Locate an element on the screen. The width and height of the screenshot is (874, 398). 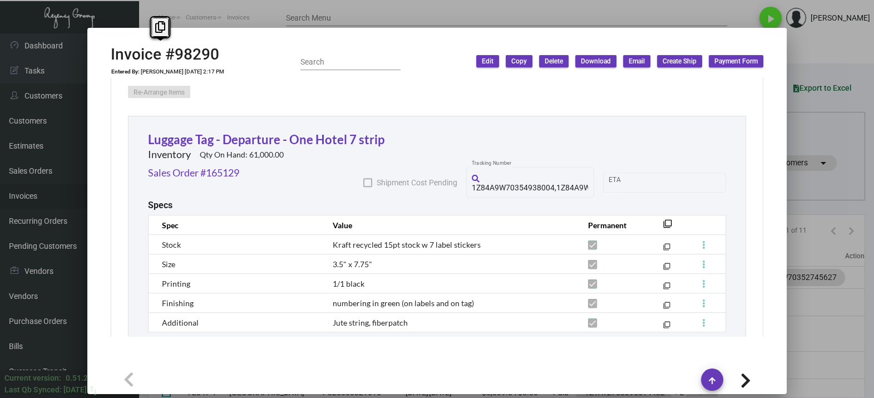
a: Sales Order #165129 is located at coordinates (194, 173).